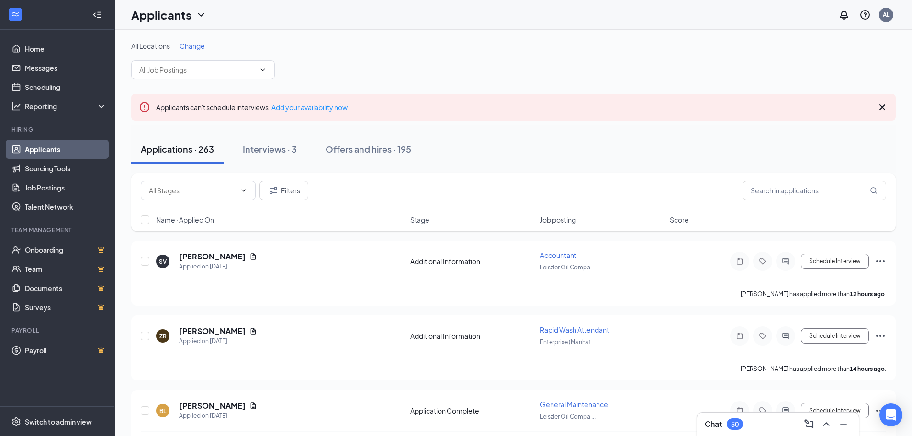  What do you see at coordinates (284, 191) in the screenshot?
I see `button: Filter Filters` at bounding box center [284, 191].